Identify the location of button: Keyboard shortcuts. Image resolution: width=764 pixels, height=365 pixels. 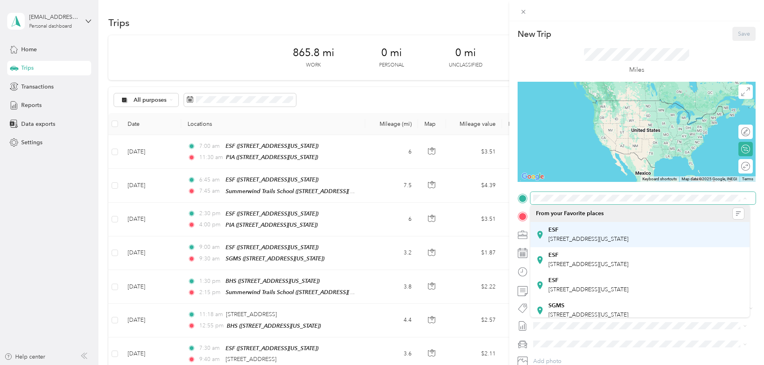
(660, 179).